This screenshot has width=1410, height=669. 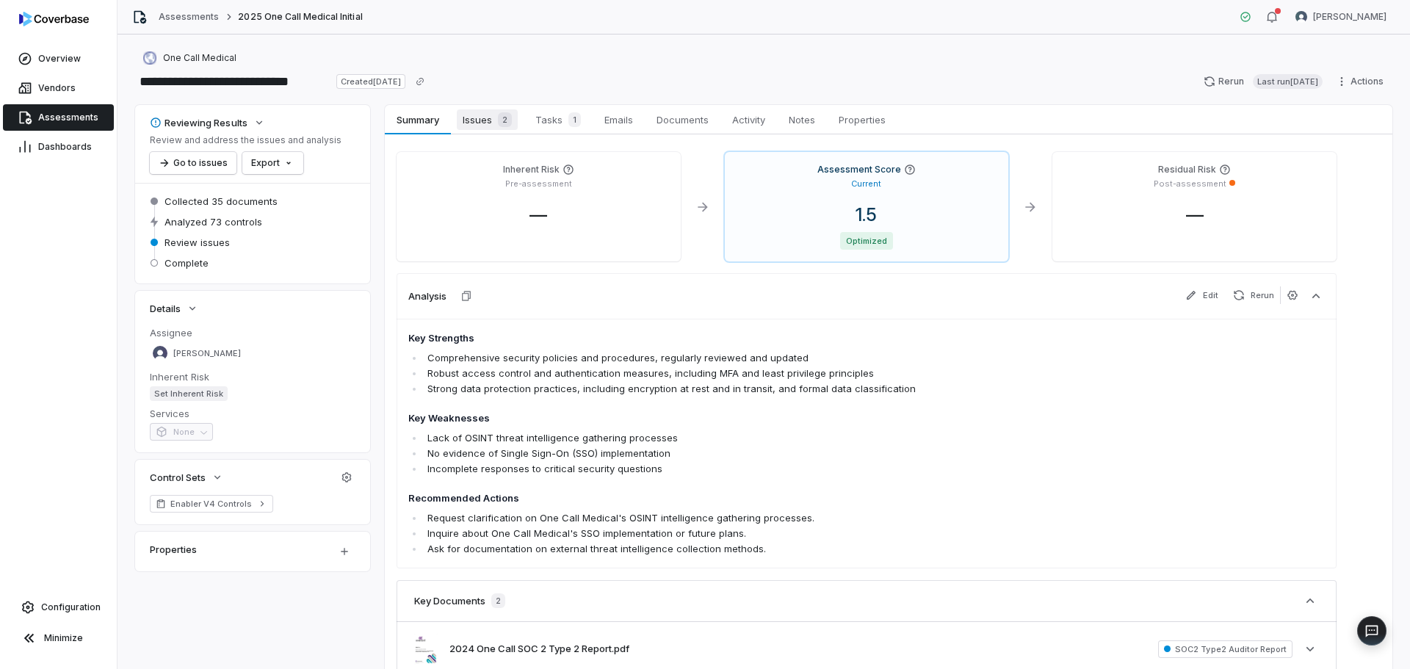 I want to click on button: https://onecallcm.com/One Call Medical, so click(x=189, y=58).